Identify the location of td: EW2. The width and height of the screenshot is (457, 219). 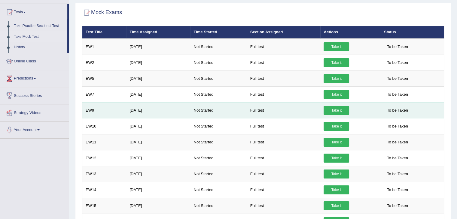
(104, 63).